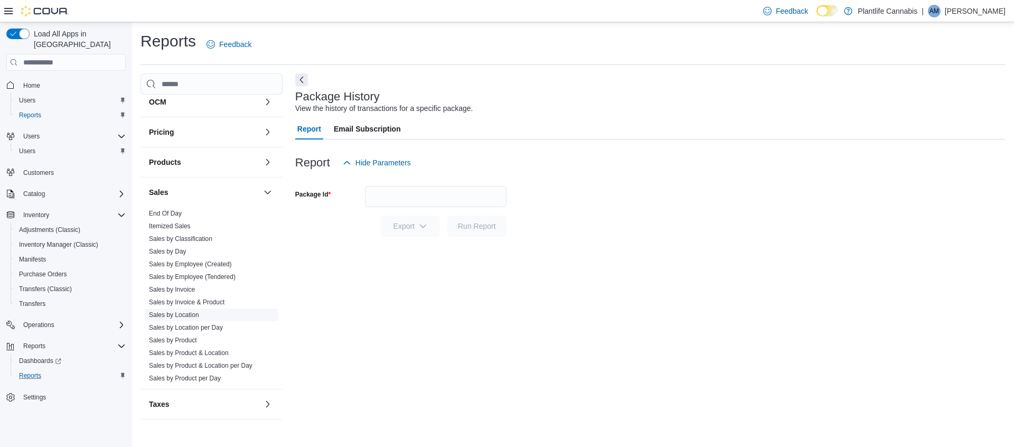 This screenshot has width=1014, height=447. Describe the element at coordinates (169, 226) in the screenshot. I see `span: Itemized Sales` at that location.